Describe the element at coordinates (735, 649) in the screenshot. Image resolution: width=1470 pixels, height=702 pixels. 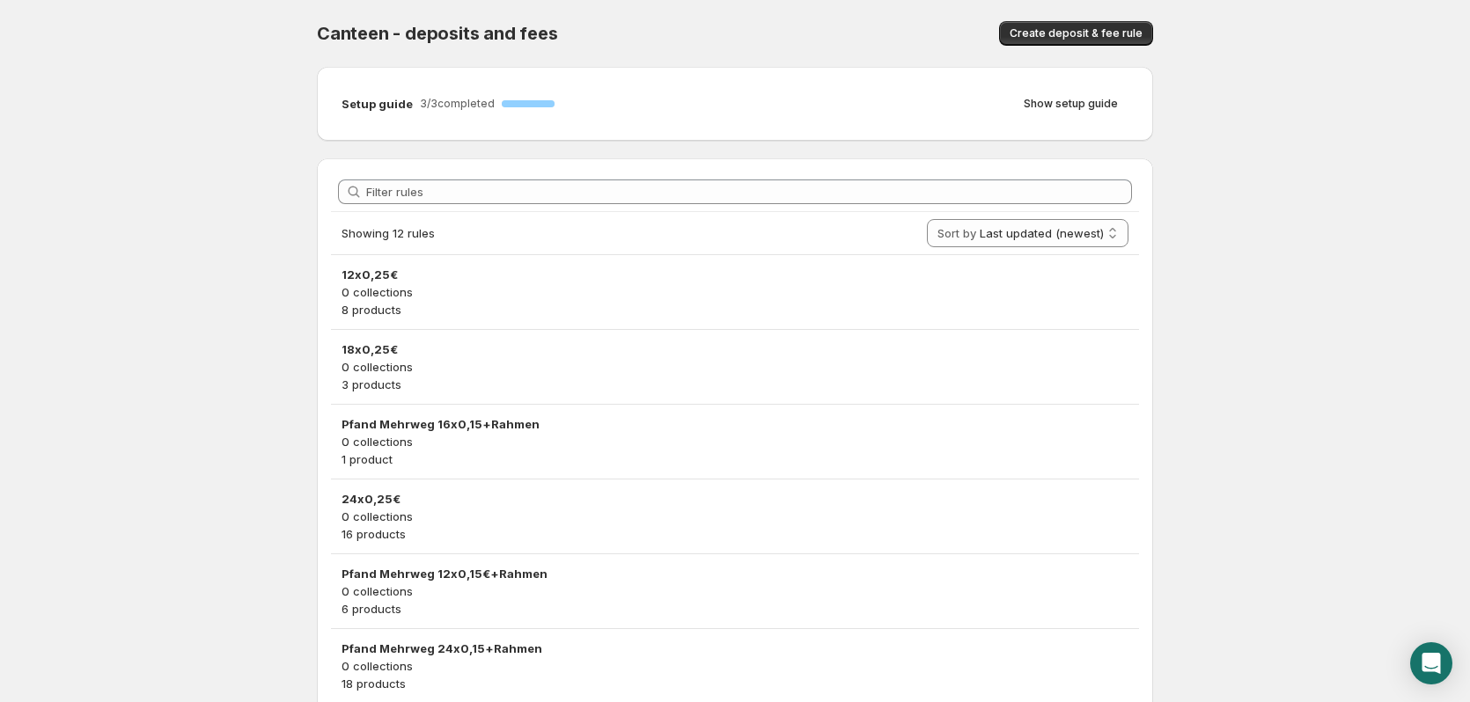
I see `h3: Pfand Mehrweg 24x0,15+Rahmen` at that location.